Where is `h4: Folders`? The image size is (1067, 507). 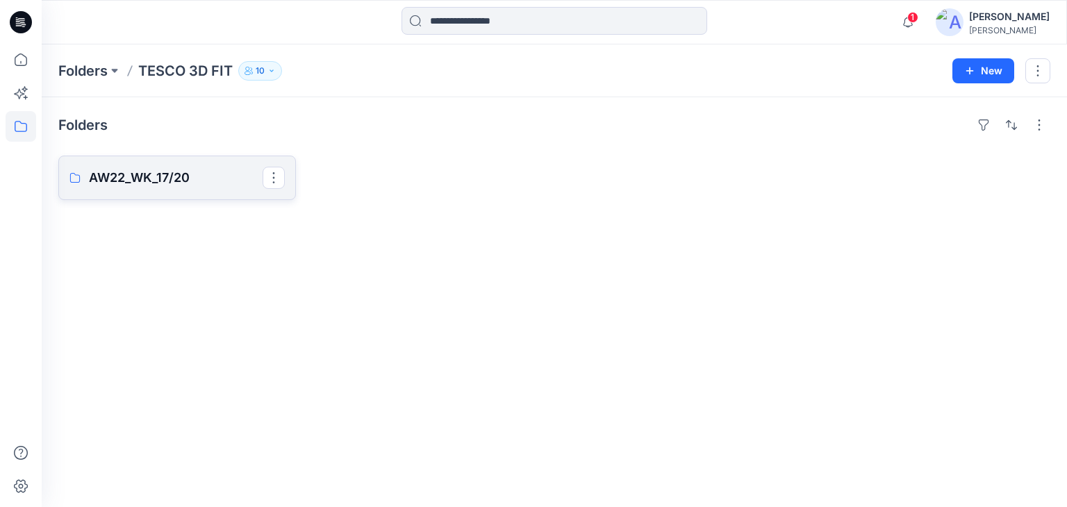
h4: Folders is located at coordinates (83, 125).